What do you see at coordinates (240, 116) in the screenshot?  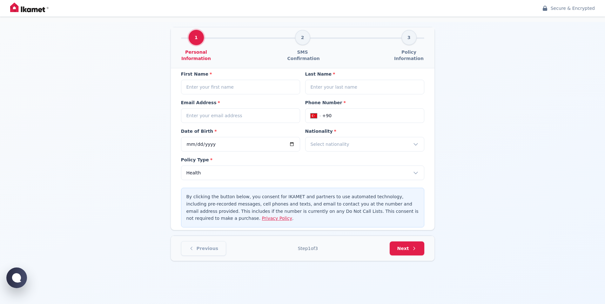 I see `input: Enter your email address` at bounding box center [240, 116].